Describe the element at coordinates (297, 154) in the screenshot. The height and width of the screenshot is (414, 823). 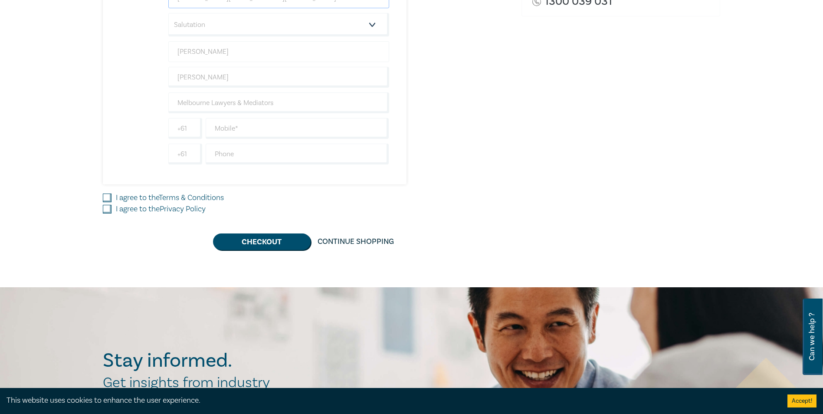
I see `input: Phone` at that location.